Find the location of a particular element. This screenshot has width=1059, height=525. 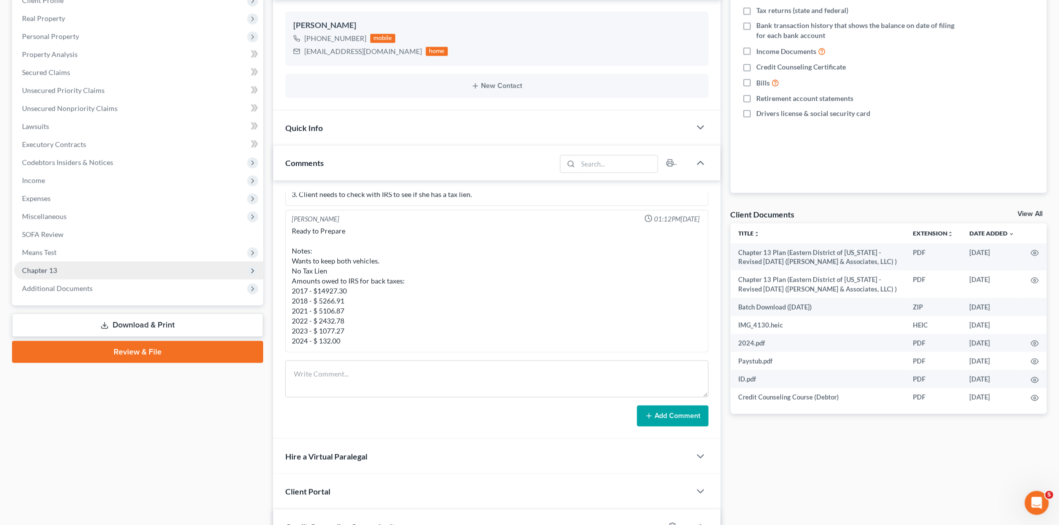

span: Bills is located at coordinates (763, 83).